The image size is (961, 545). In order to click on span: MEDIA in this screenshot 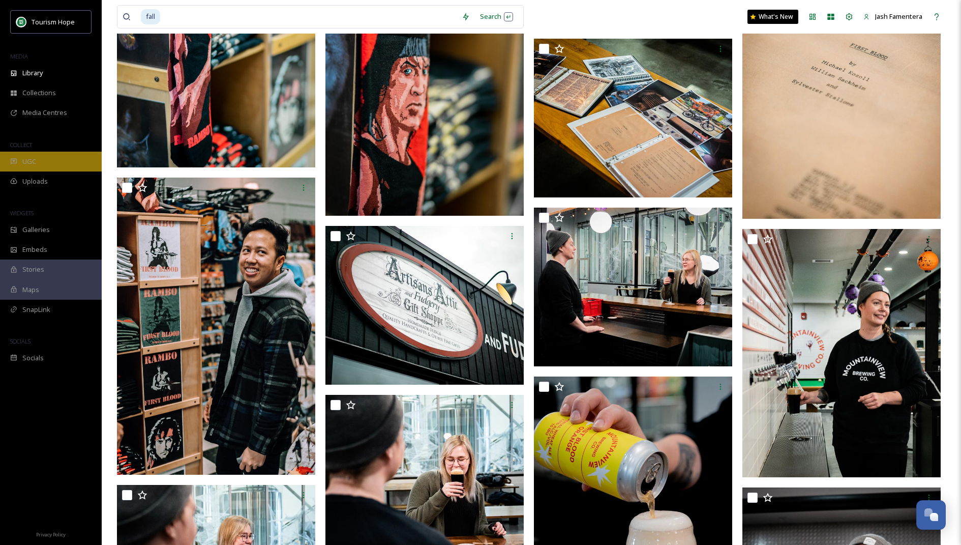, I will do `click(19, 56)`.